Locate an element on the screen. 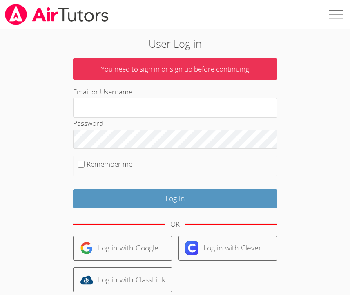 Image resolution: width=350 pixels, height=295 pixels. img: google-logo-50288ca7cdecda66e5e0955fdab243c47b7ad437acaf1139b6f446037453330a.svg is located at coordinates (87, 248).